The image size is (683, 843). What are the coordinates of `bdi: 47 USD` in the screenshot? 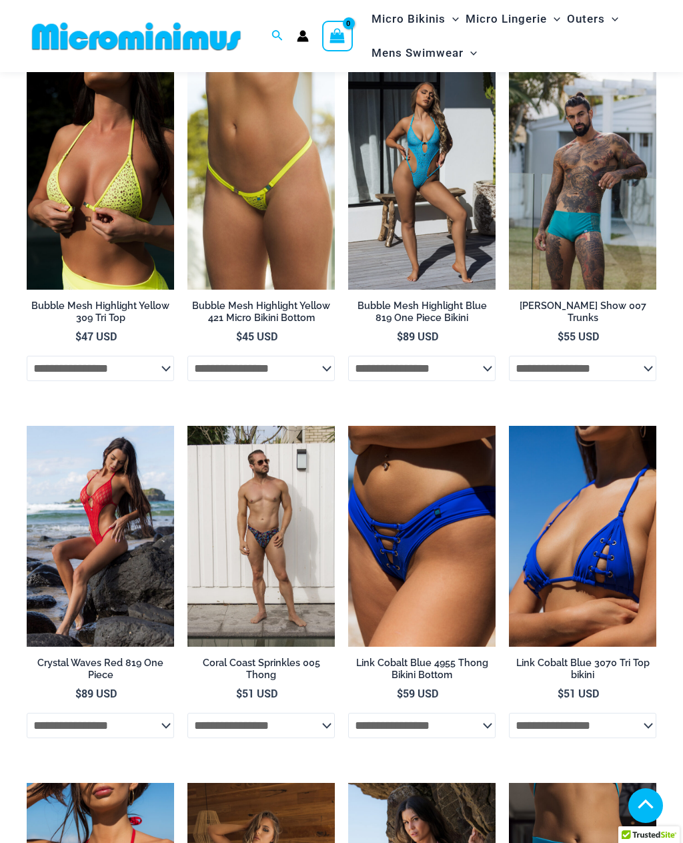 It's located at (96, 336).